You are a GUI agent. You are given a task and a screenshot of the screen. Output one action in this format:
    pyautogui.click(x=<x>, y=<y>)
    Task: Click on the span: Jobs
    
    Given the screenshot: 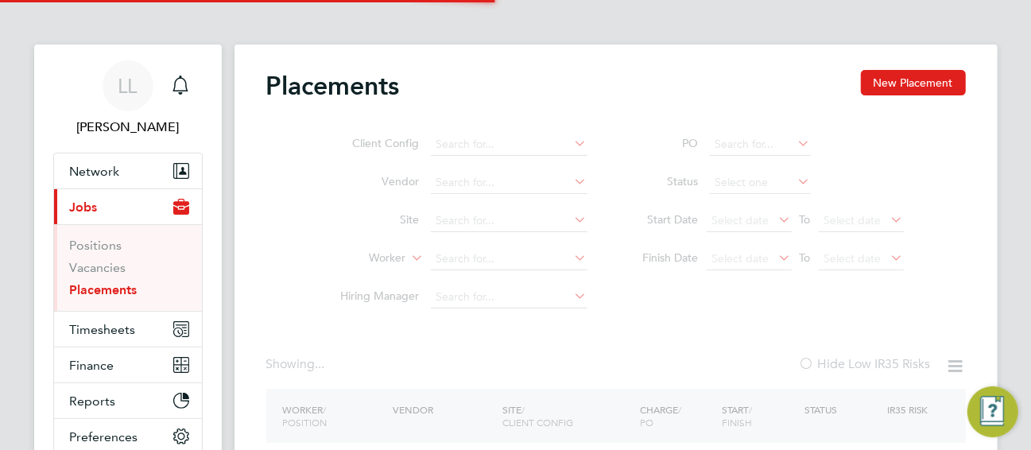 What is the action you would take?
    pyautogui.click(x=84, y=207)
    